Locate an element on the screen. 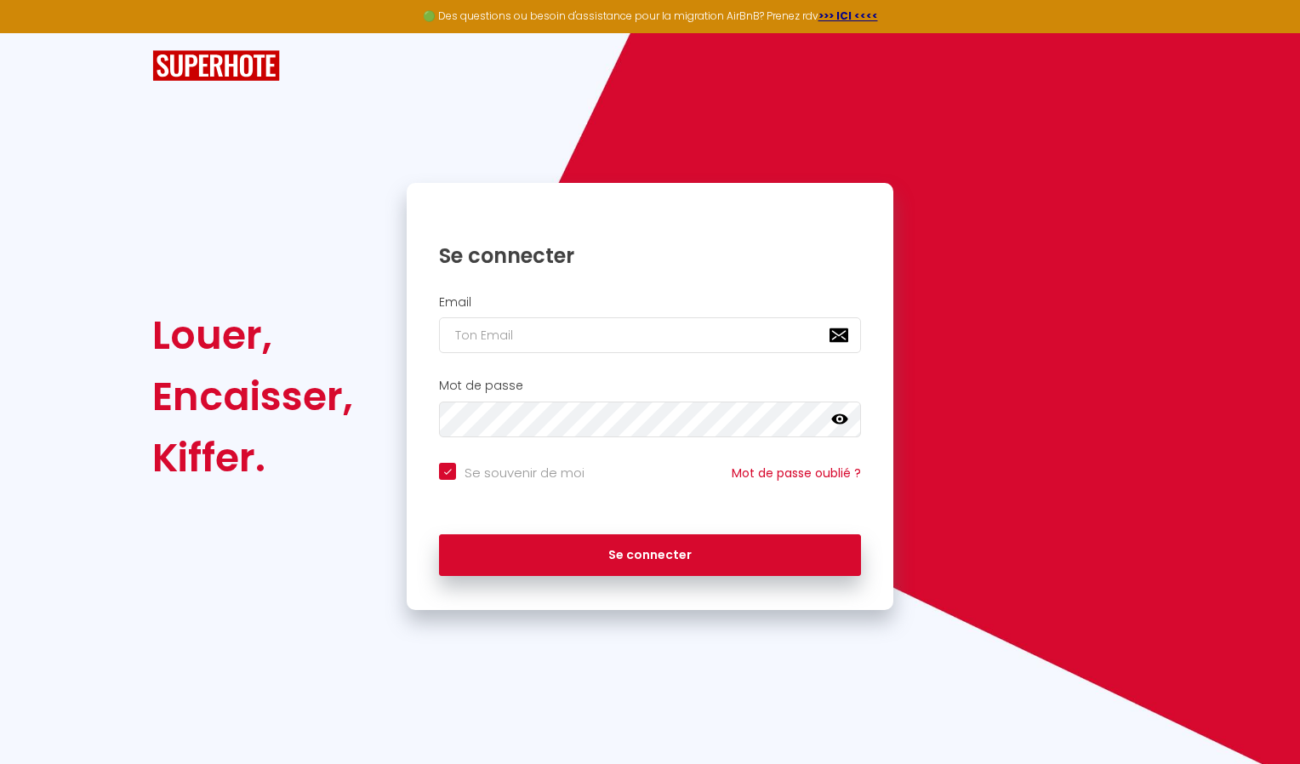 The image size is (1300, 764). input: Ton Email is located at coordinates (650, 335).